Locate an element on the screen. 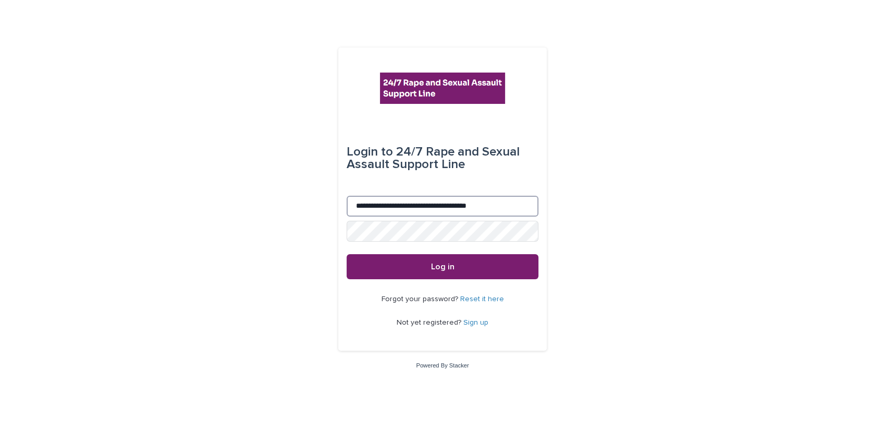 The height and width of the screenshot is (428, 885). div: 24/7 Rape and Sexual Assault Support Line is located at coordinates (443, 158).